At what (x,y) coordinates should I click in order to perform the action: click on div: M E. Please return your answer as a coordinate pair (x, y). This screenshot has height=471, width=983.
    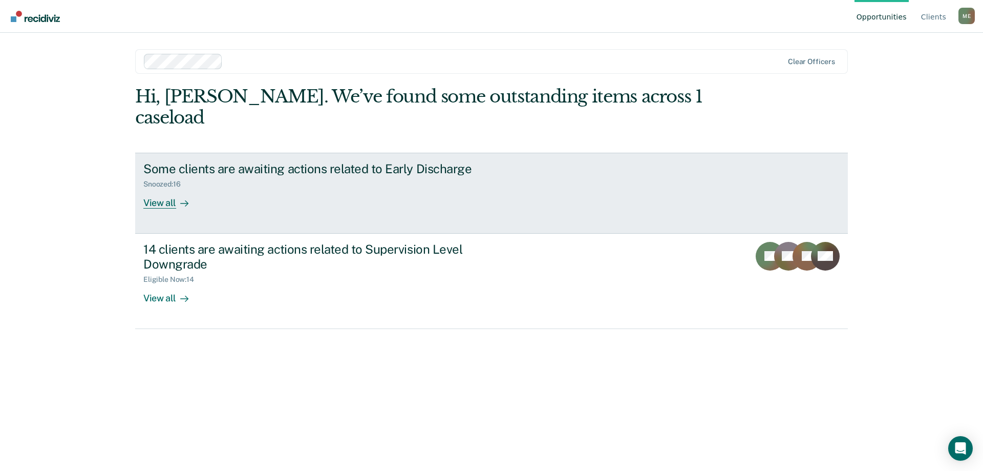
    Looking at the image, I should click on (967, 16).